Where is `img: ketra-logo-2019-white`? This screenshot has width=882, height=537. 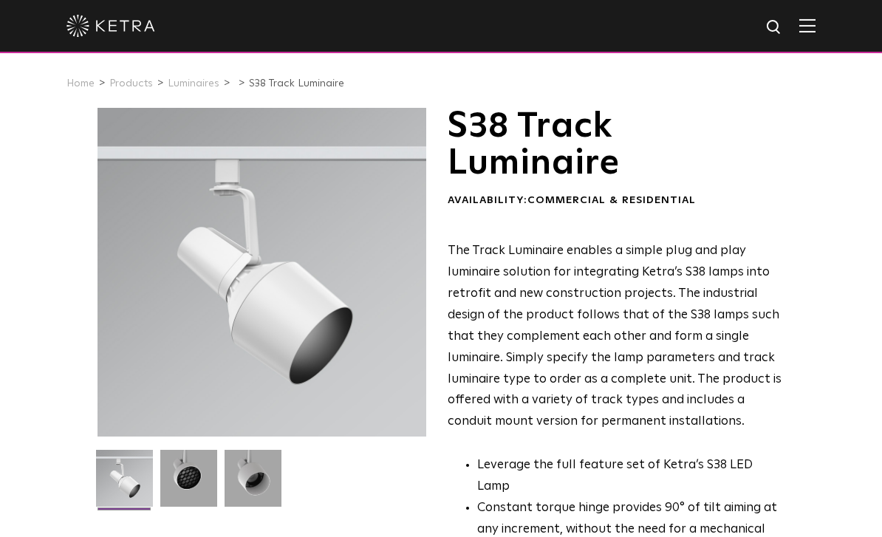
img: ketra-logo-2019-white is located at coordinates (111, 26).